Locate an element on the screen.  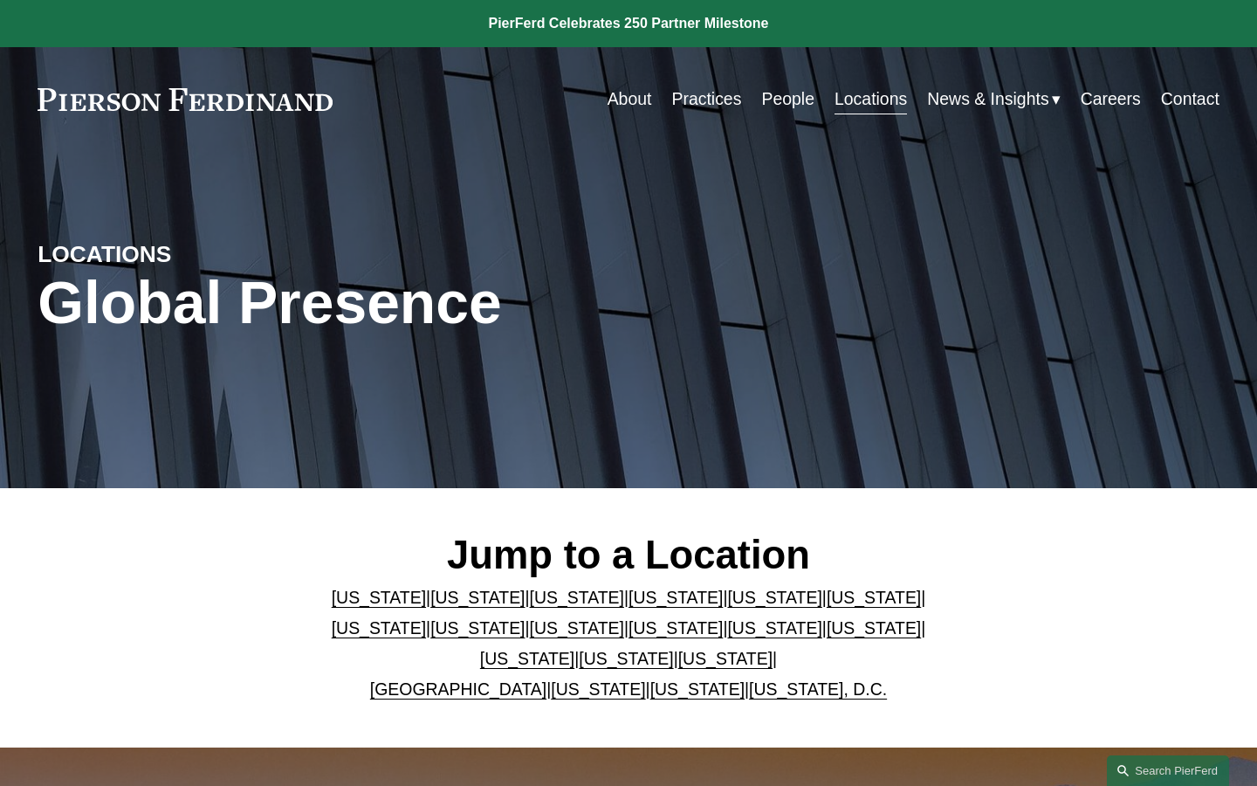
a: folder dropdown is located at coordinates (993, 99).